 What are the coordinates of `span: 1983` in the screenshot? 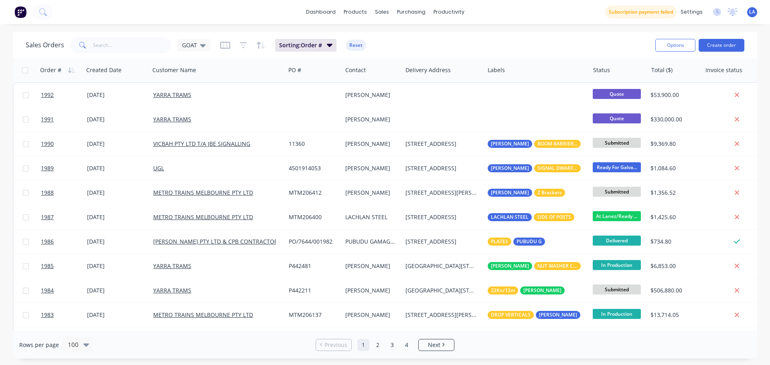 It's located at (47, 315).